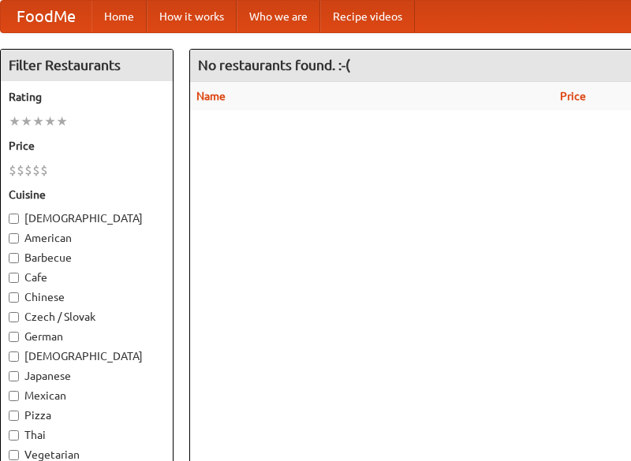 The image size is (631, 461). I want to click on h5: Rating, so click(87, 97).